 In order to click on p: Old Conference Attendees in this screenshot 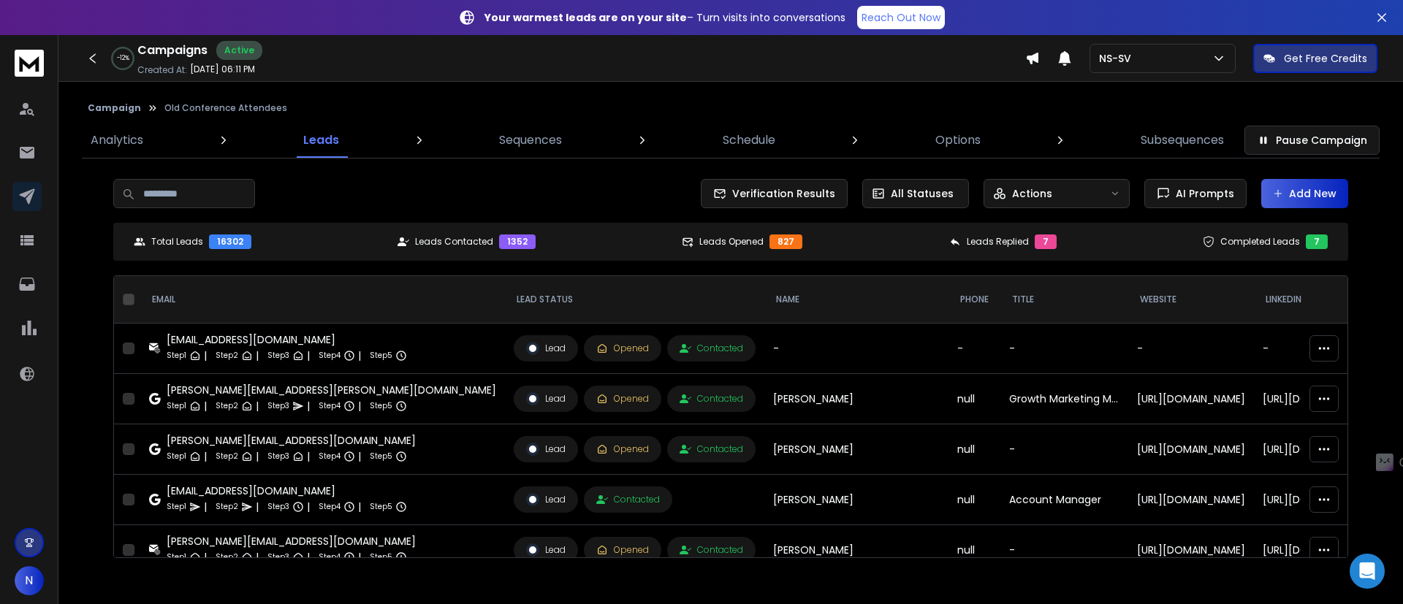, I will do `click(226, 108)`.